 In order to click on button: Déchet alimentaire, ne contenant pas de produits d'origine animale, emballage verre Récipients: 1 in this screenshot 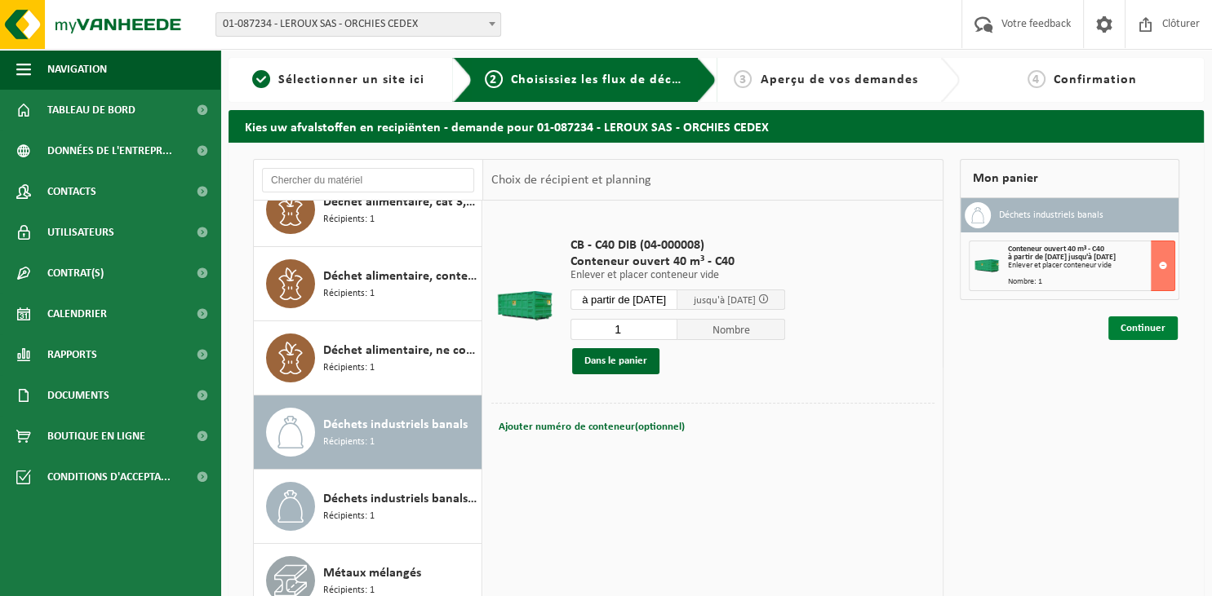, I will do `click(368, 358)`.